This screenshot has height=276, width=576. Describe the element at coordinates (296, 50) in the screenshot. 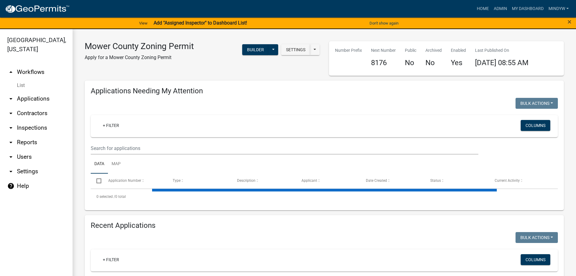

I see `button: Settings` at that location.